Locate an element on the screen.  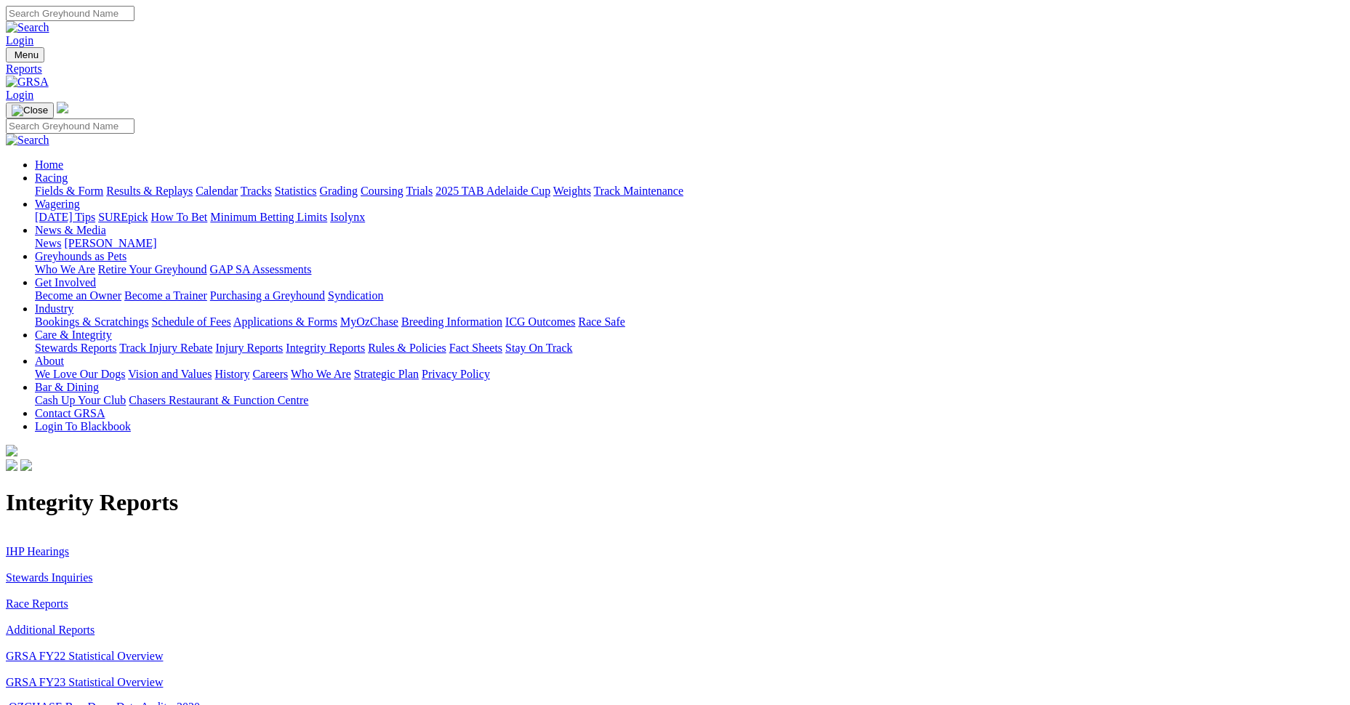
a: Stay On Track is located at coordinates (539, 347).